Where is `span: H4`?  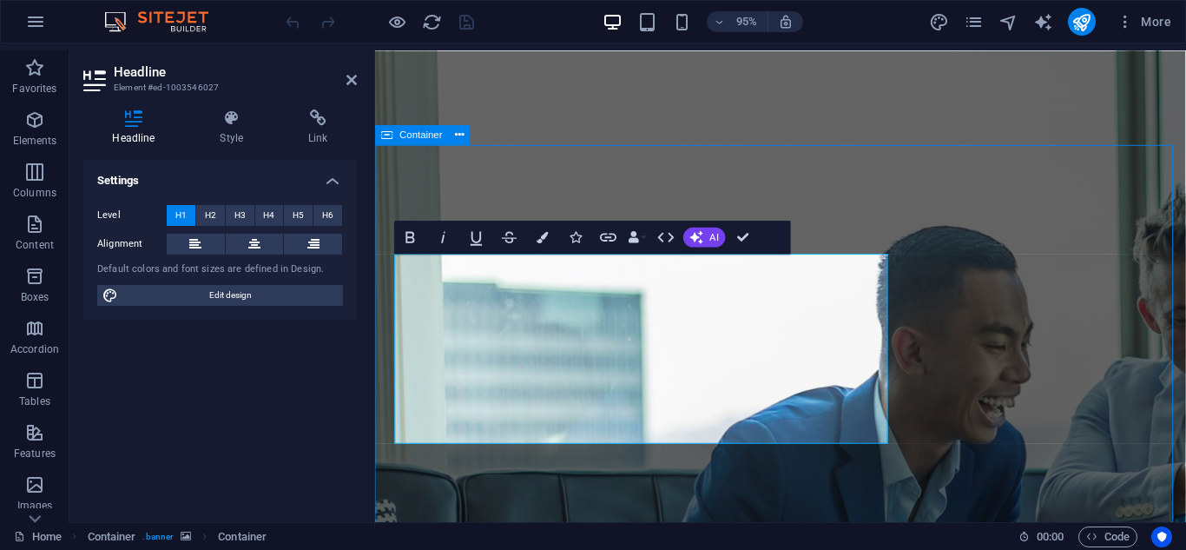 span: H4 is located at coordinates (268, 215).